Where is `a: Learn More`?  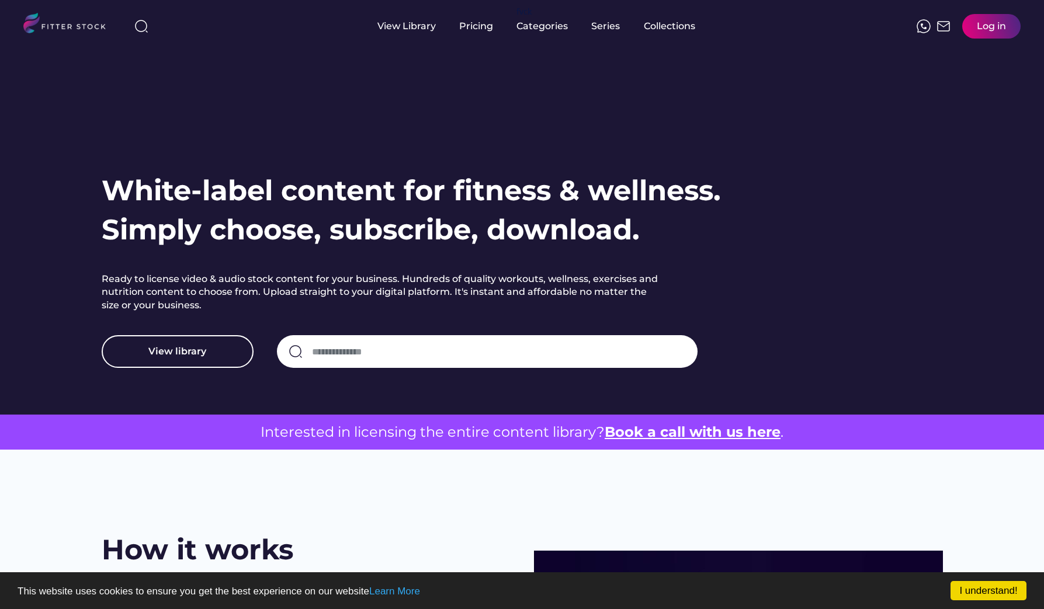 a: Learn More is located at coordinates (394, 591).